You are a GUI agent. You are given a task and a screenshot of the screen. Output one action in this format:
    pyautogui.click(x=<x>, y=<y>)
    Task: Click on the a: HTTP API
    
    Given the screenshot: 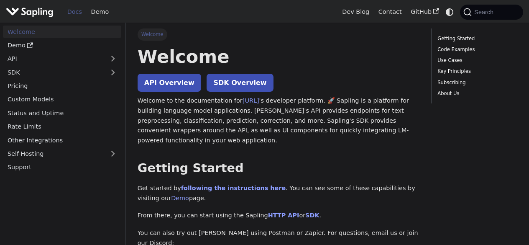 What is the action you would take?
    pyautogui.click(x=284, y=215)
    